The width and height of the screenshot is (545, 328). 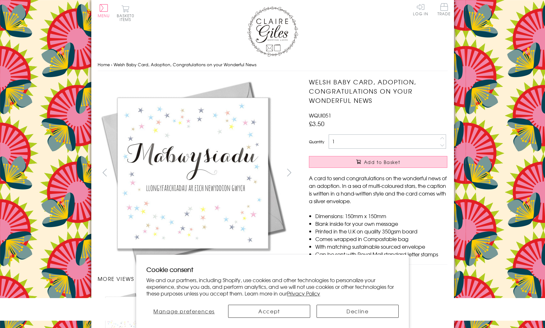 I want to click on li: With matching sustainable sourced envelope, so click(x=381, y=246).